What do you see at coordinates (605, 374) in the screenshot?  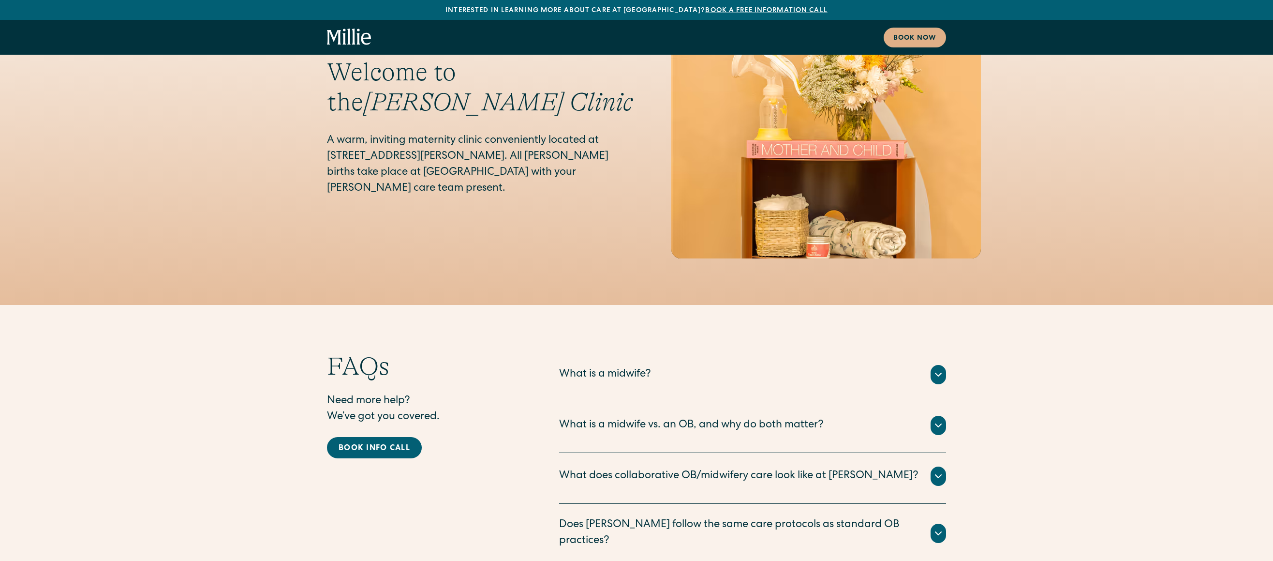 I see `div: What is a midwife?` at bounding box center [605, 374].